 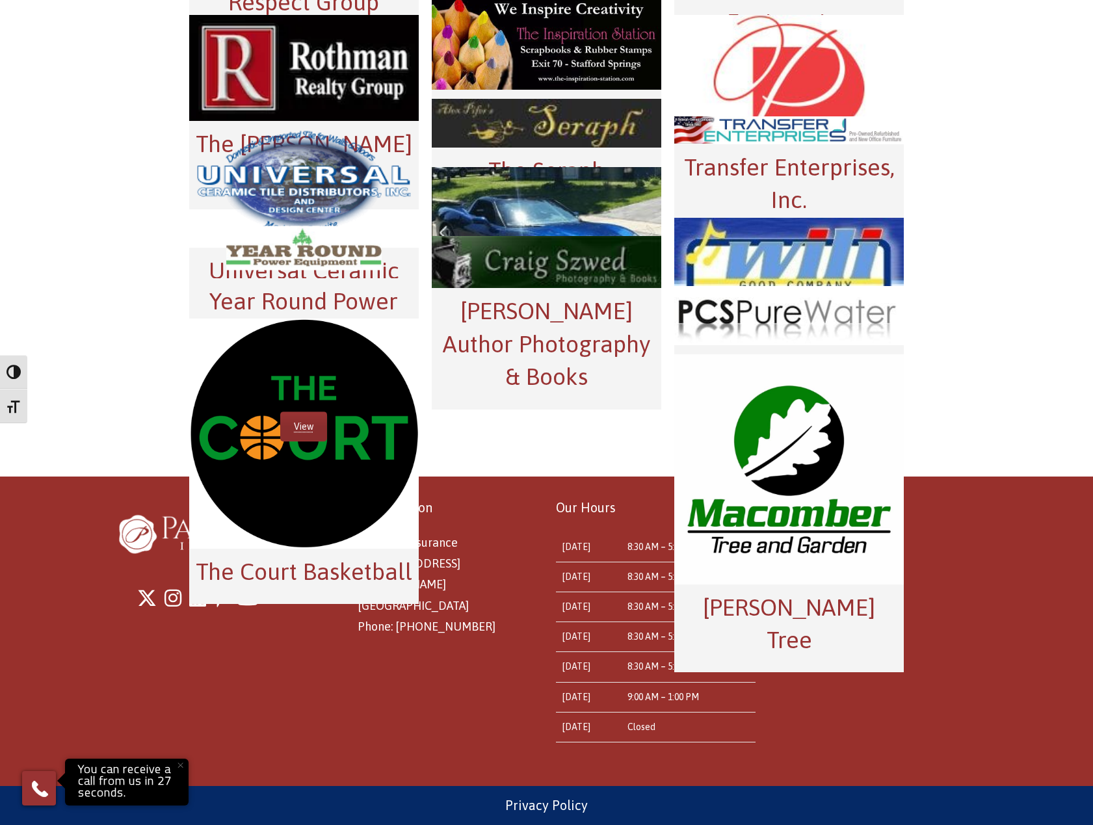 What do you see at coordinates (447, 508) in the screenshot?
I see `p: Our Location` at bounding box center [447, 508].